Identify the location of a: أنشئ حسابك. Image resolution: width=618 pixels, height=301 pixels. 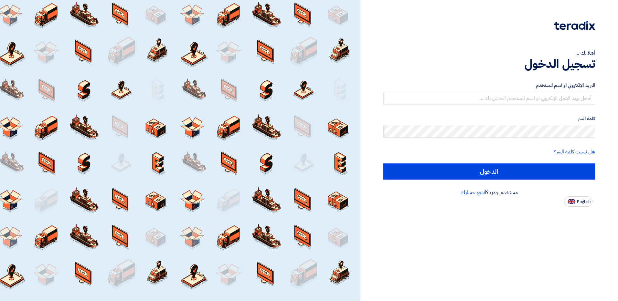
(473, 193).